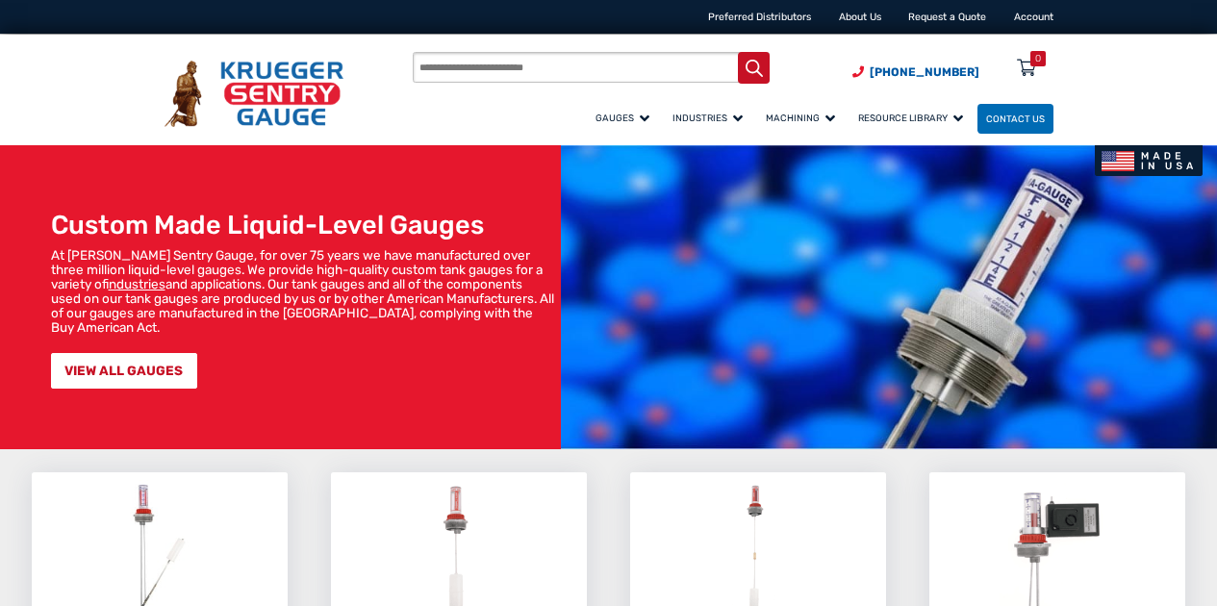 The height and width of the screenshot is (606, 1217). I want to click on a: Machining, so click(804, 117).